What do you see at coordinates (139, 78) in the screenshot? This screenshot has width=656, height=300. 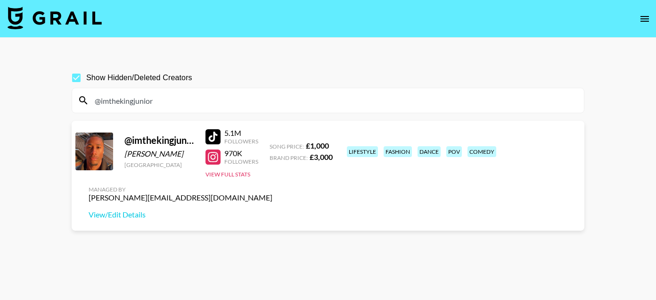 I see `span: Show Hidden/Deleted Creators` at bounding box center [139, 78].